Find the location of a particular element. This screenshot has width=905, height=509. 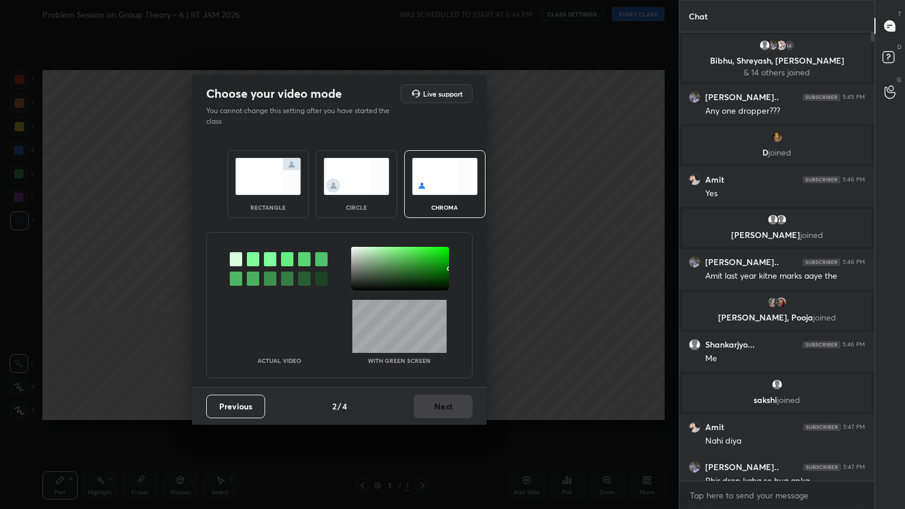

p: Actual Video is located at coordinates (279, 361).